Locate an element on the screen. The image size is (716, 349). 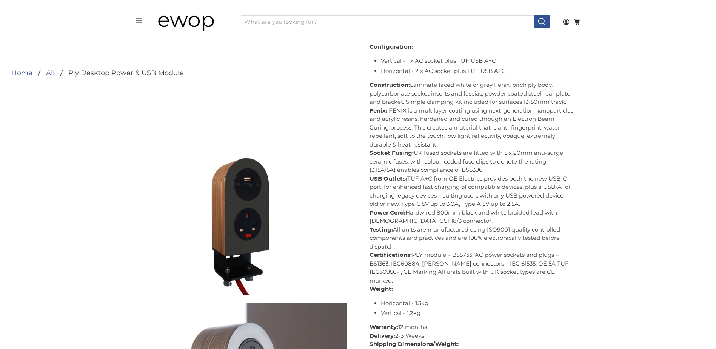
p: Laminate faced white or grey Fenix, birch ply body, polycarbonate socket inserts and fascias, pow... is located at coordinates (471, 187).